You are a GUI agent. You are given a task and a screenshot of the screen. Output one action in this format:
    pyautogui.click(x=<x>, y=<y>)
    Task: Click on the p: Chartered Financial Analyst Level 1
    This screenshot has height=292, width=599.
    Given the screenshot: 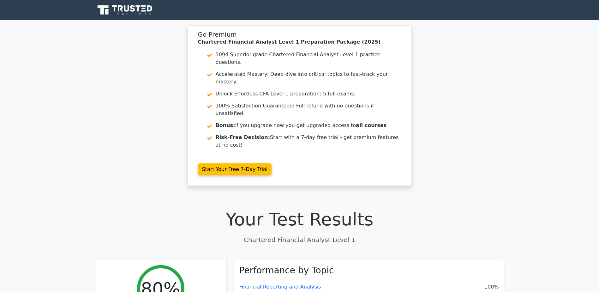 What is the action you would take?
    pyautogui.click(x=300, y=240)
    